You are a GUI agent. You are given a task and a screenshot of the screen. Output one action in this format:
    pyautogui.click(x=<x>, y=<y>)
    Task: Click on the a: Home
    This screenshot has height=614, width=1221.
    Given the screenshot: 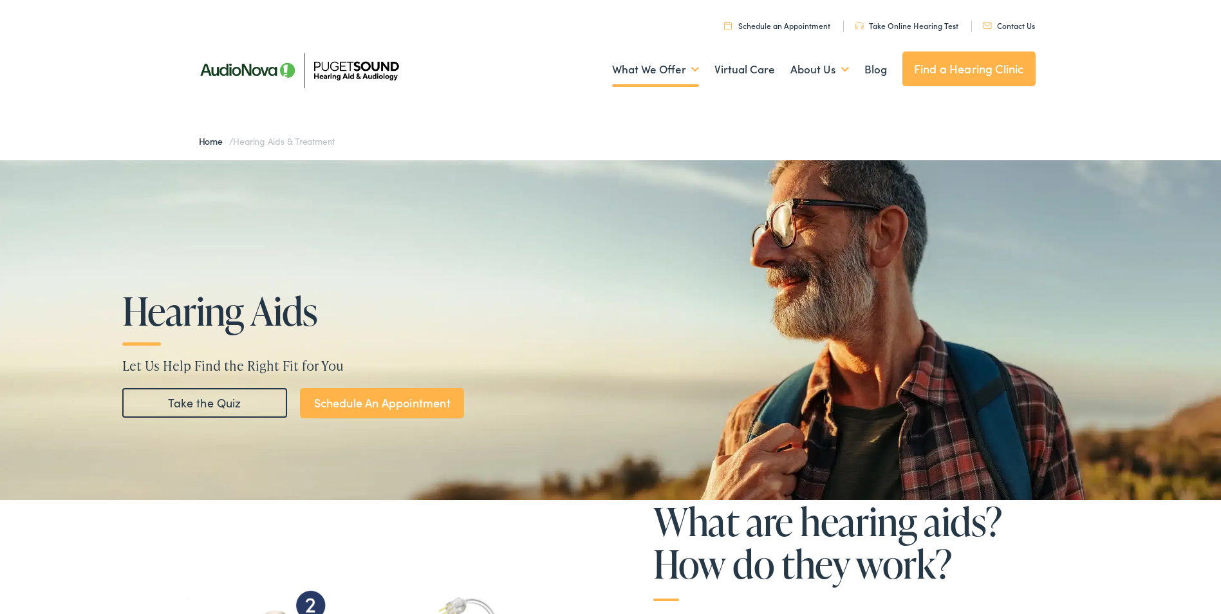 What is the action you would take?
    pyautogui.click(x=214, y=141)
    